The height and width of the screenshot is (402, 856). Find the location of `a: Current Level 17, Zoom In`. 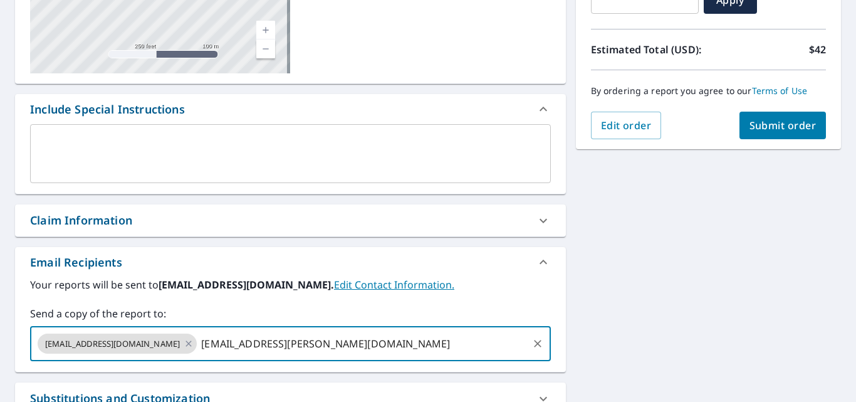

a: Current Level 17, Zoom In is located at coordinates (266, 30).